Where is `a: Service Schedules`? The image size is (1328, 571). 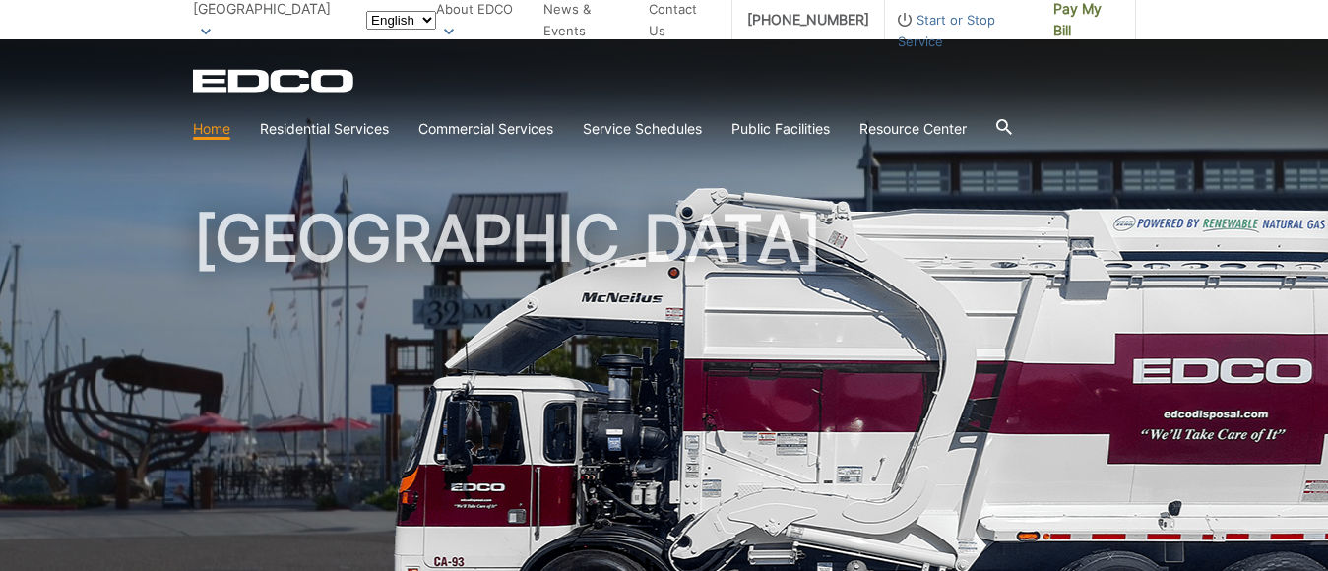
a: Service Schedules is located at coordinates (642, 129).